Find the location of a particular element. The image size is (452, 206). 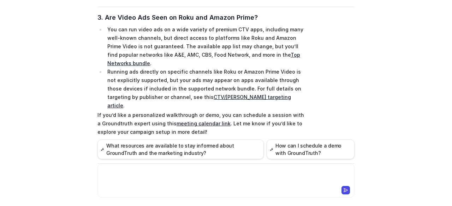

a: Top Networks bundle is located at coordinates (204, 59).